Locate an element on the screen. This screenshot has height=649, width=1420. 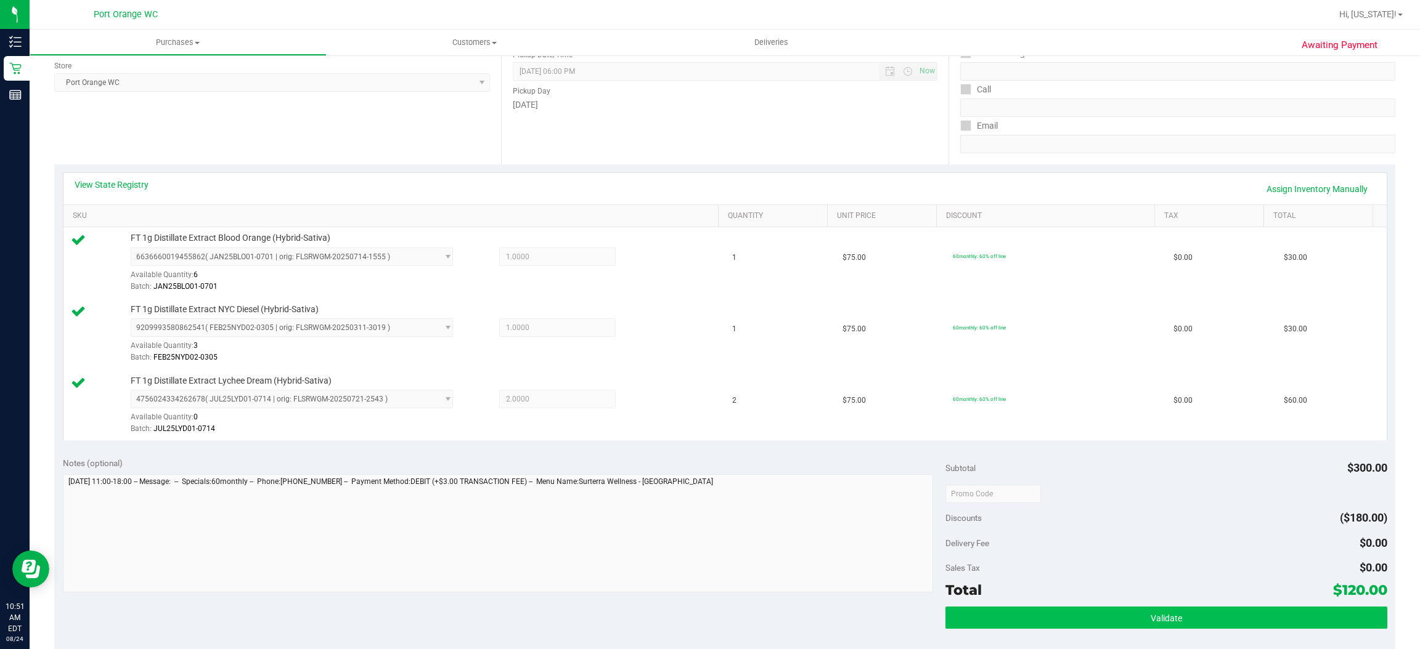
span: $300.00 is located at coordinates (1367, 468).